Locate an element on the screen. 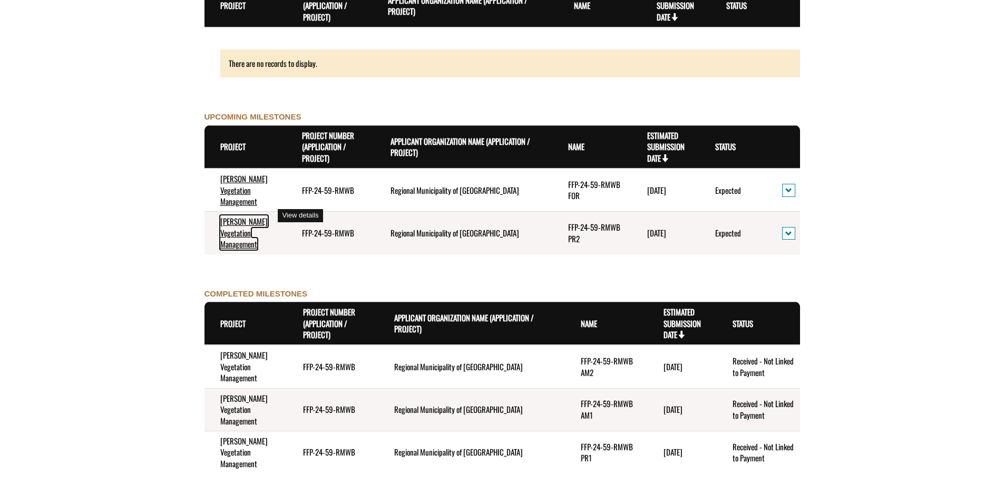 The height and width of the screenshot is (484, 1004). td: 10/31/2025 is located at coordinates (665, 233).